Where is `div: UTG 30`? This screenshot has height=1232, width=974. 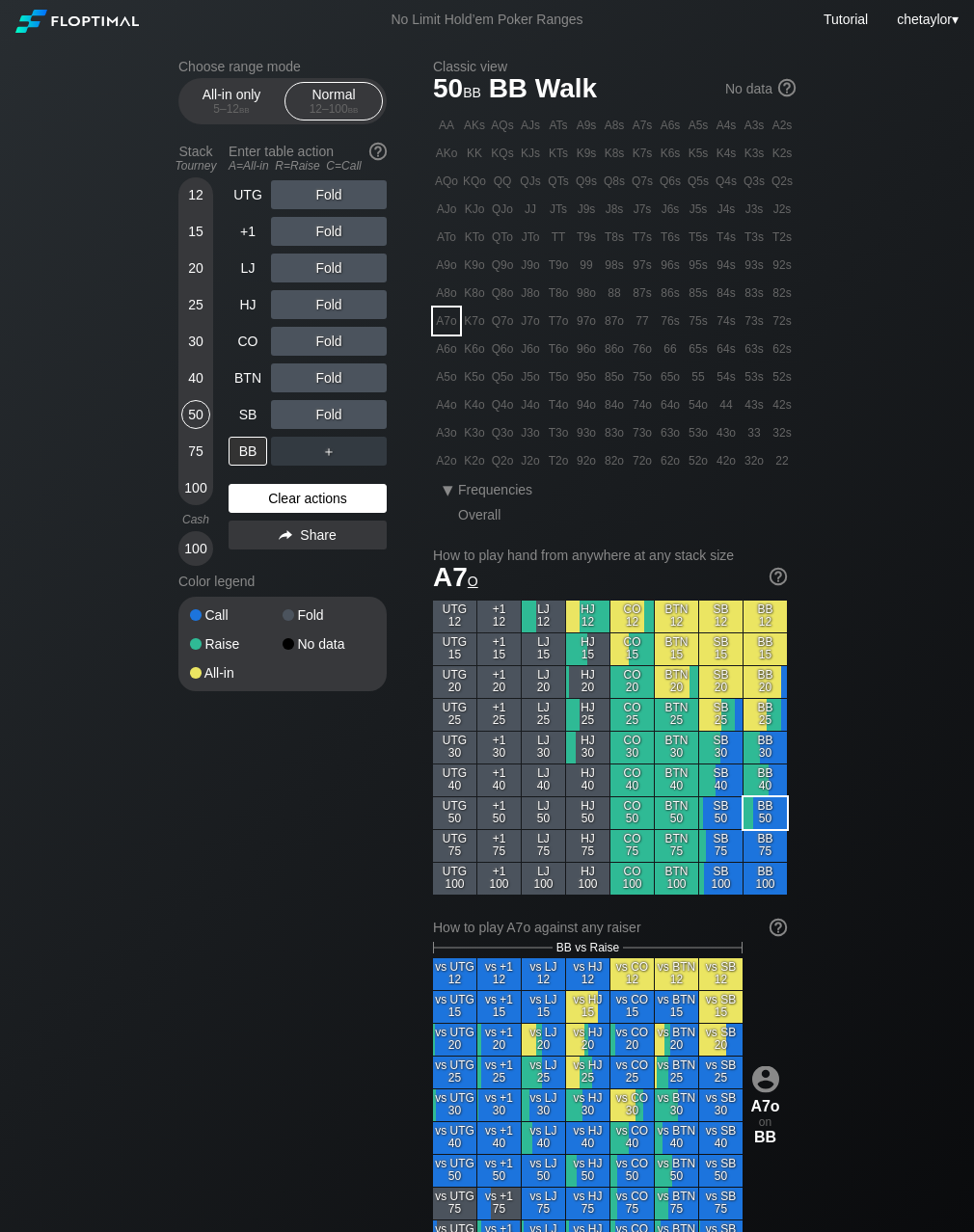
div: UTG 30 is located at coordinates (454, 747).